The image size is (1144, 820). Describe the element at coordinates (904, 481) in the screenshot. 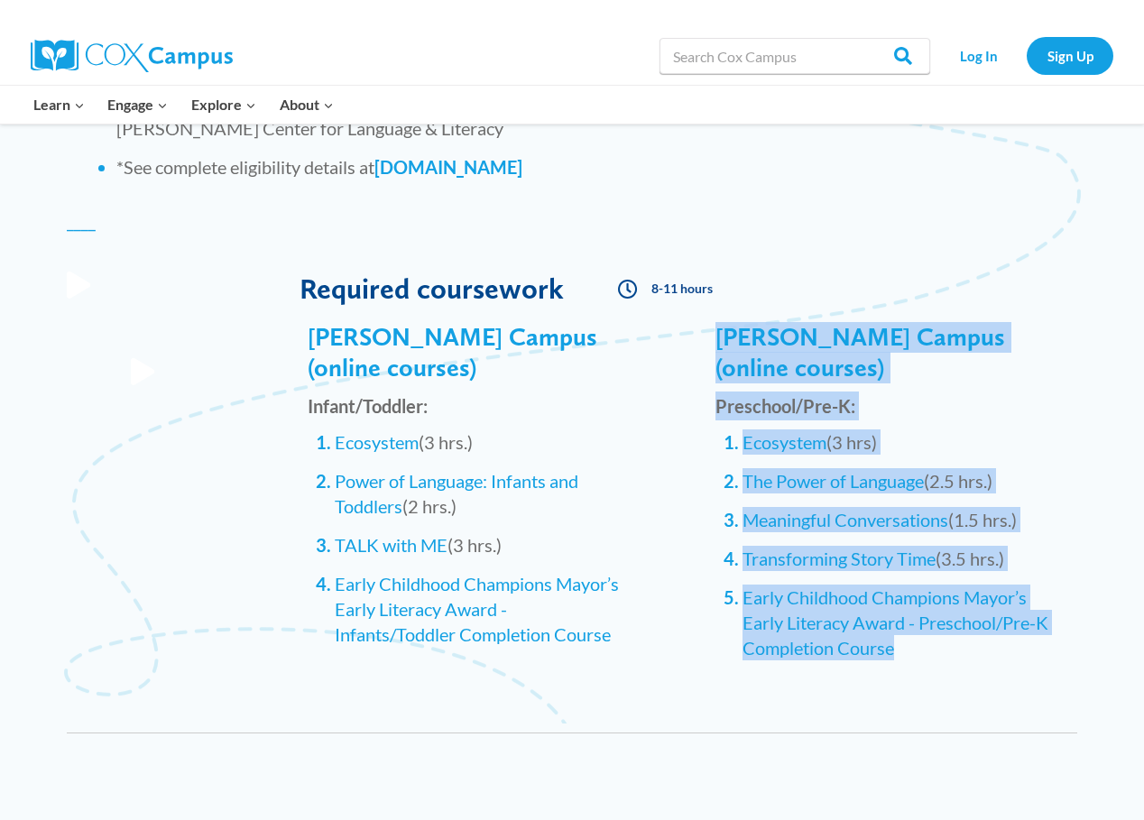

I see `li: (2.5 hrs.)` at that location.